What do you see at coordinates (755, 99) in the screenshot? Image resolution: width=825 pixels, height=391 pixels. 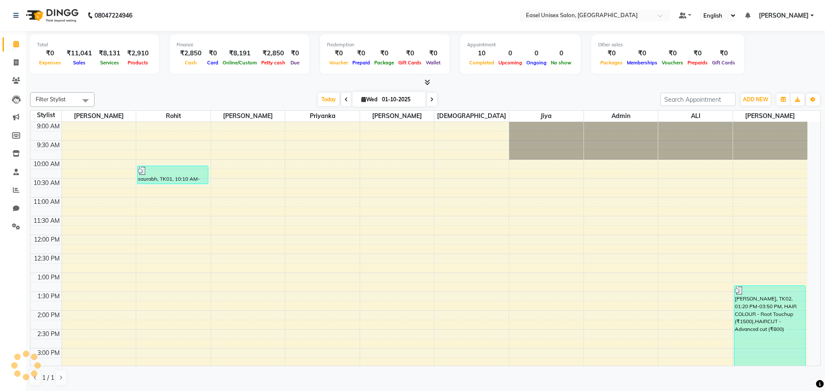 I see `span: ADD NEW` at bounding box center [755, 99].